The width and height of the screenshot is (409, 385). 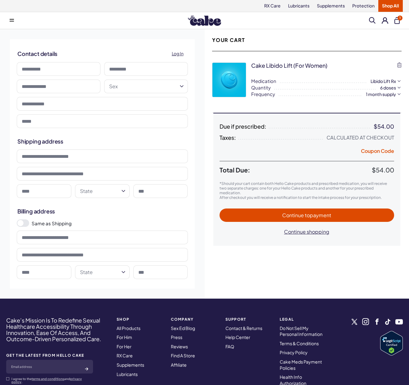 I want to click on h2: Your Cart, so click(x=229, y=40).